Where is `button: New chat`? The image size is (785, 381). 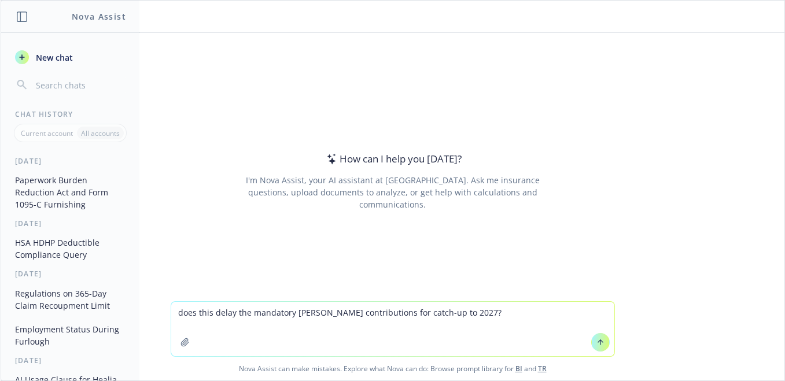 button: New chat is located at coordinates (70, 57).